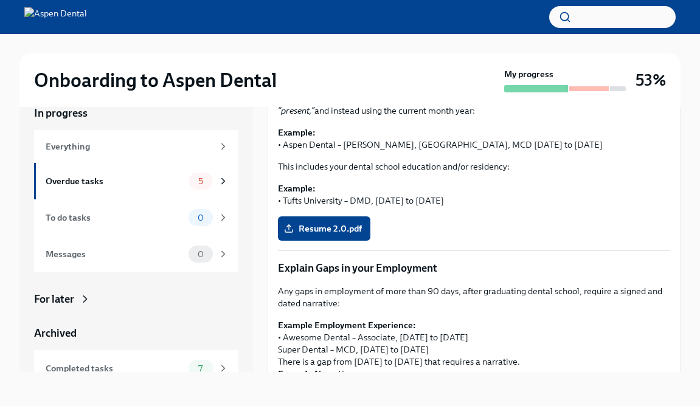 Image resolution: width=700 pixels, height=406 pixels. I want to click on a: Archived, so click(136, 333).